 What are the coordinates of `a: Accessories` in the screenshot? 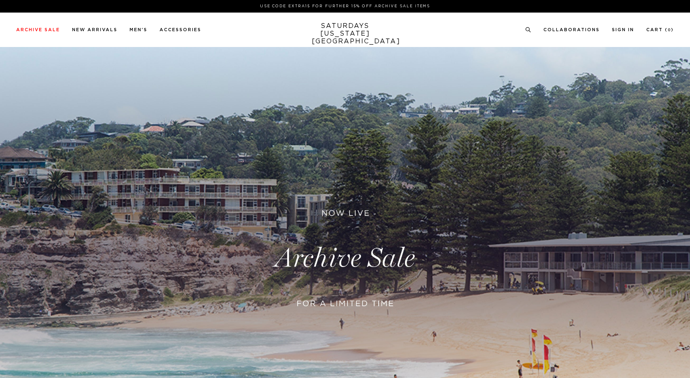 It's located at (180, 30).